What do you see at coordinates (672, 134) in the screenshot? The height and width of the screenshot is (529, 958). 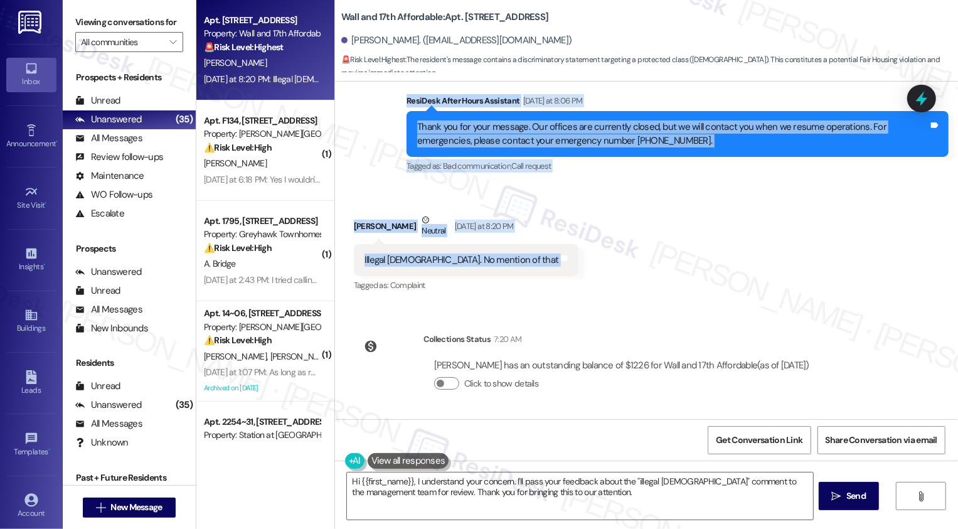 I see `div: Thank you for your message. Our offices are currently closed, but we will contact you when we res...` at bounding box center [672, 134].